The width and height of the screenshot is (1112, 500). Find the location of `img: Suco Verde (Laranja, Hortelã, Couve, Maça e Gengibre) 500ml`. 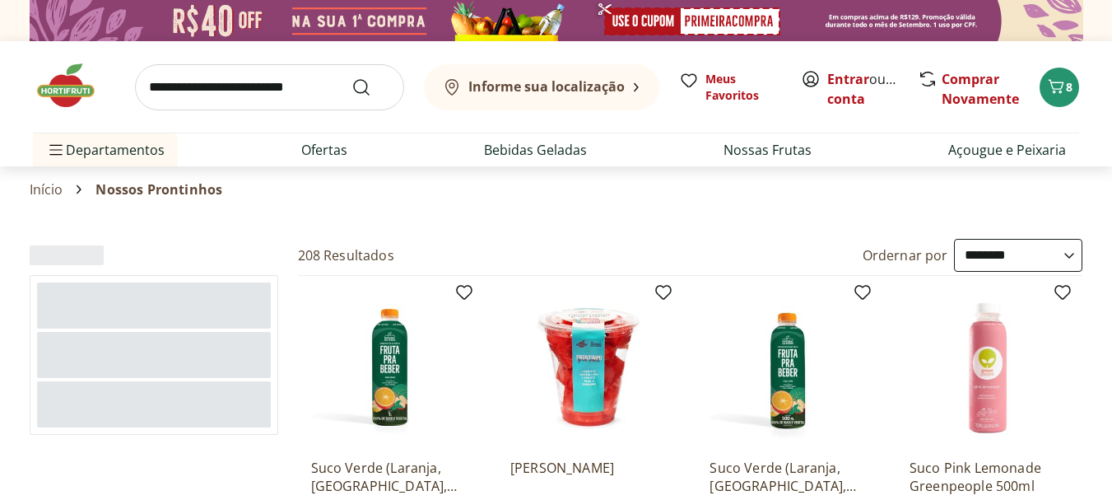

img: Suco Verde (Laranja, Hortelã, Couve, Maça e Gengibre) 500ml is located at coordinates (788, 367).